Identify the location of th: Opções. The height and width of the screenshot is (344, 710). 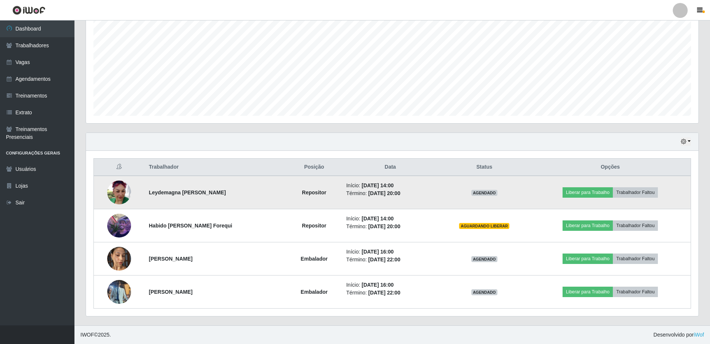
(610, 167).